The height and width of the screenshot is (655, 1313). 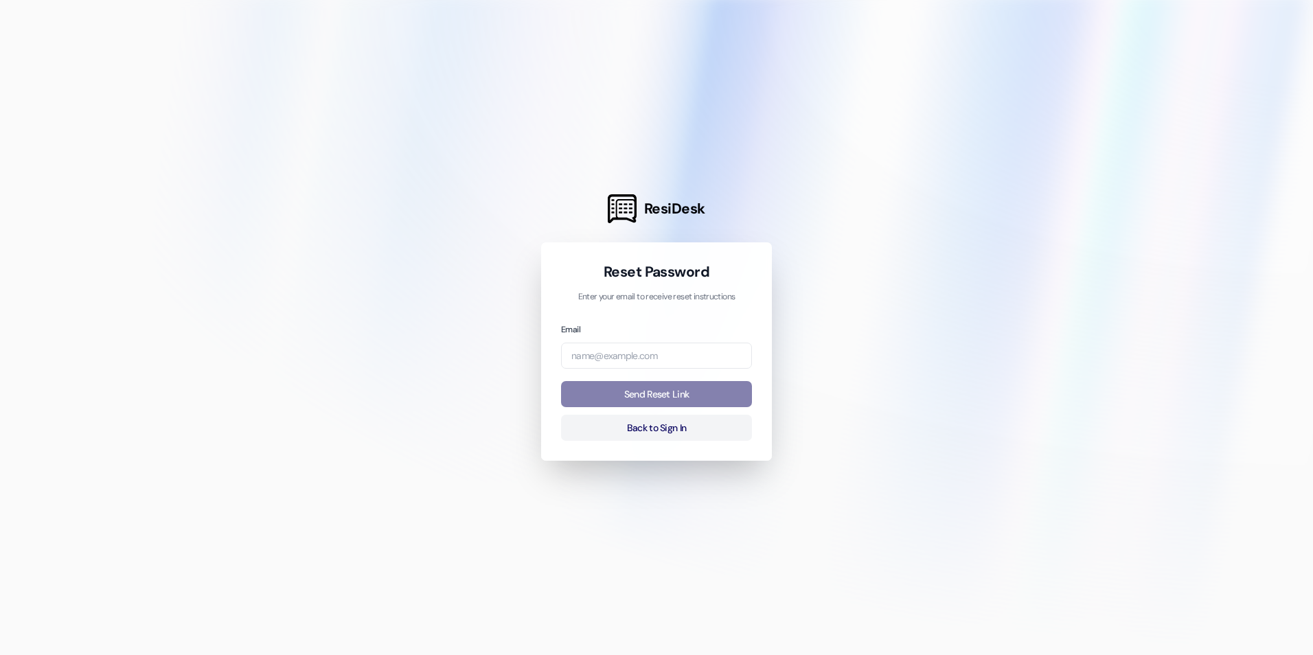 What do you see at coordinates (657, 297) in the screenshot?
I see `p: Enter your email to receive reset instructions` at bounding box center [657, 297].